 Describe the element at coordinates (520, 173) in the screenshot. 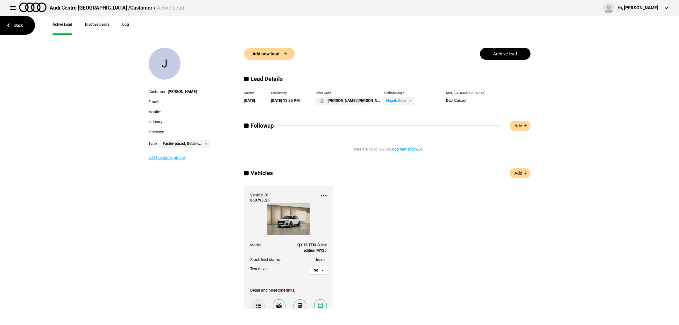

I see `a: Add` at that location.